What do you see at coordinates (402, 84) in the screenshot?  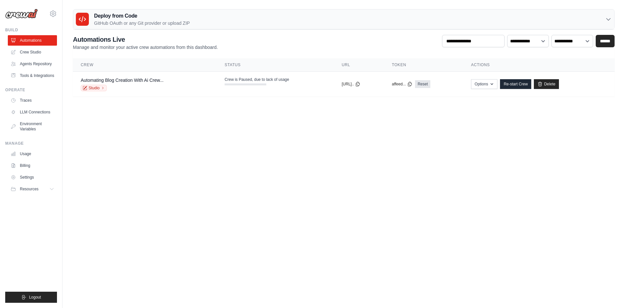 I see `button: affeed...` at bounding box center [402, 84].